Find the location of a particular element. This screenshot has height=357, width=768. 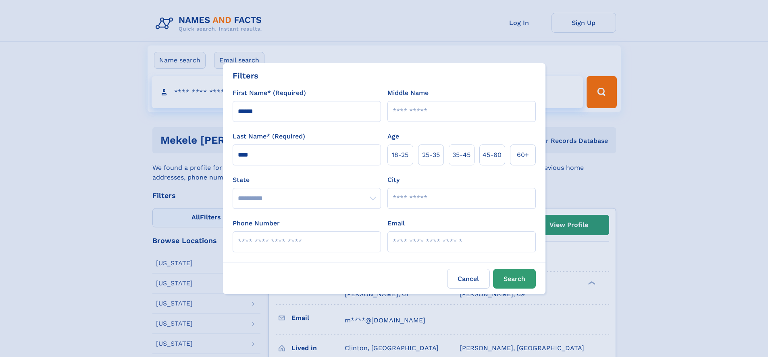

label: Age is located at coordinates (393, 137).